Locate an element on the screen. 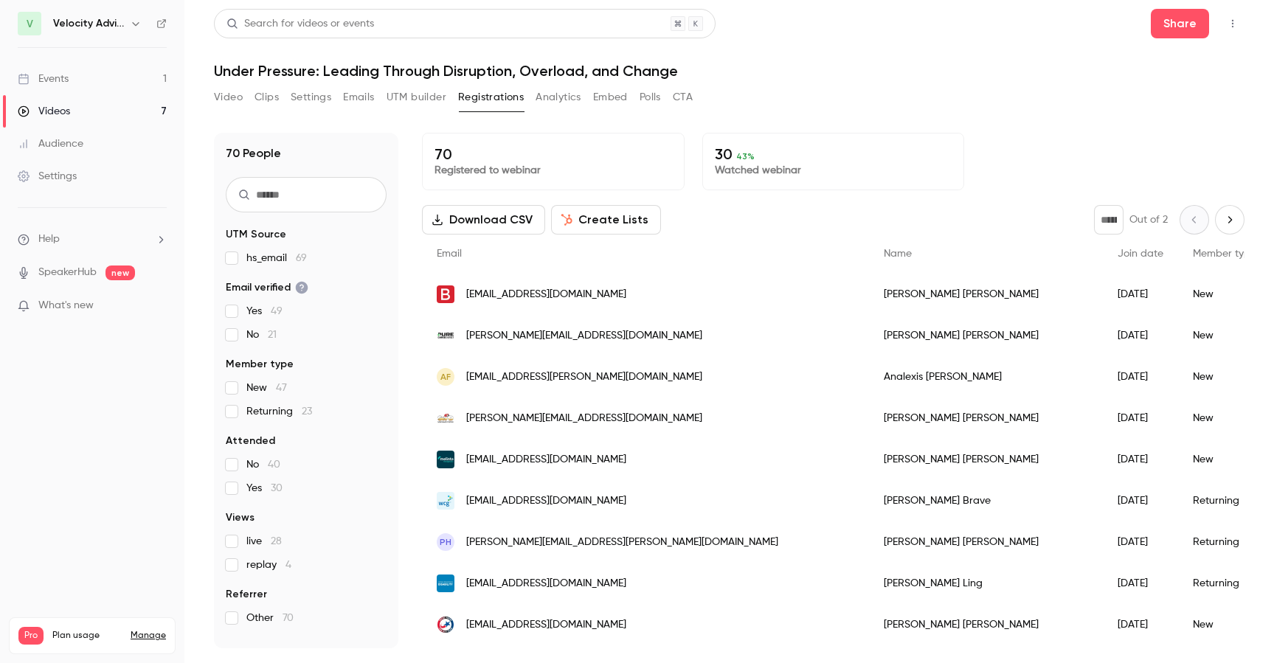 Image resolution: width=1274 pixels, height=663 pixels. span: new is located at coordinates (120, 273).